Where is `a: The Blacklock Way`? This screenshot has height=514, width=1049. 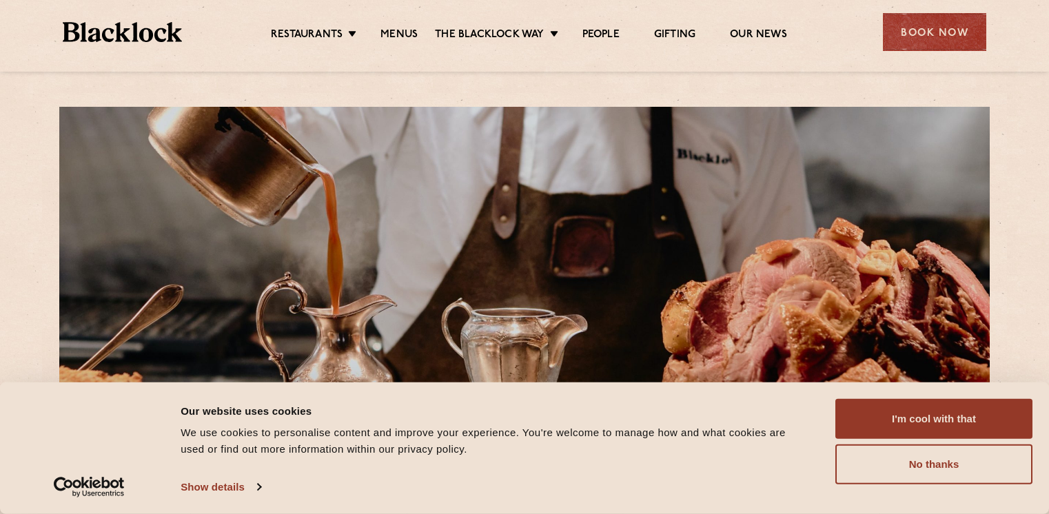 a: The Blacklock Way is located at coordinates (489, 36).